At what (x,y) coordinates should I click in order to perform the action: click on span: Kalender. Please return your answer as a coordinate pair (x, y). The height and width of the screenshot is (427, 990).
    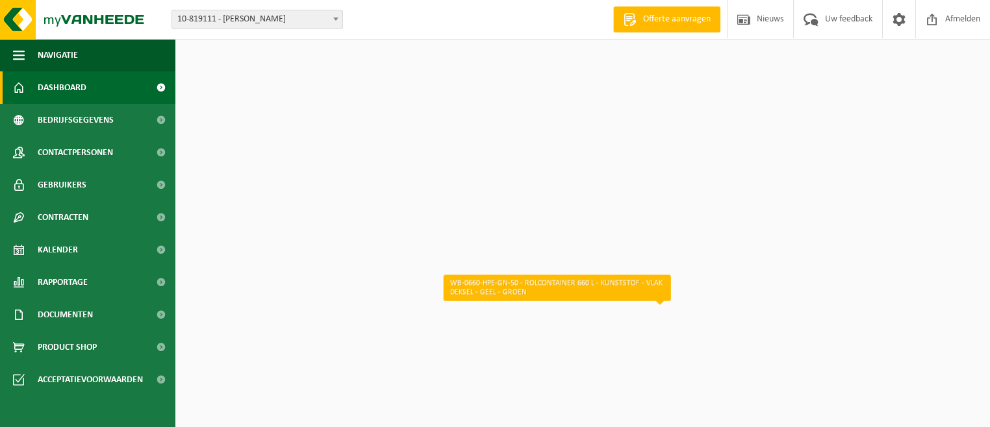
    Looking at the image, I should click on (58, 250).